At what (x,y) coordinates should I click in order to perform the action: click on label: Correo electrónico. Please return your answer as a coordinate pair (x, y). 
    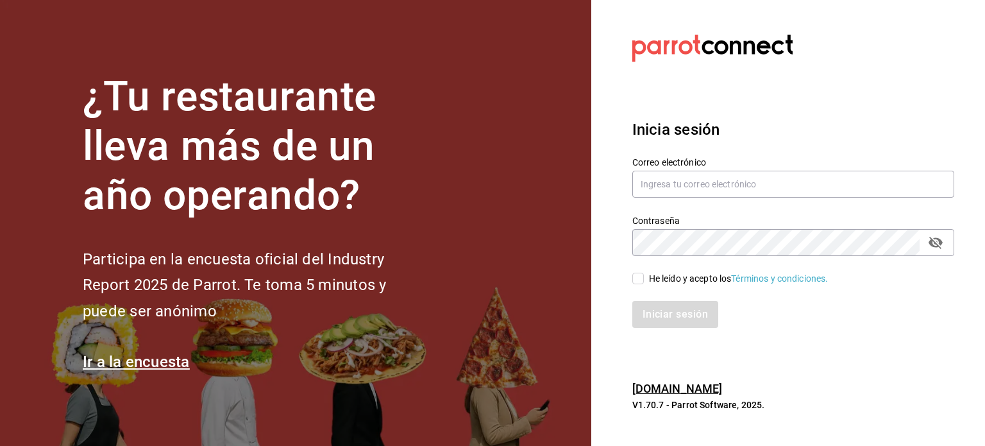
    Looking at the image, I should click on (793, 162).